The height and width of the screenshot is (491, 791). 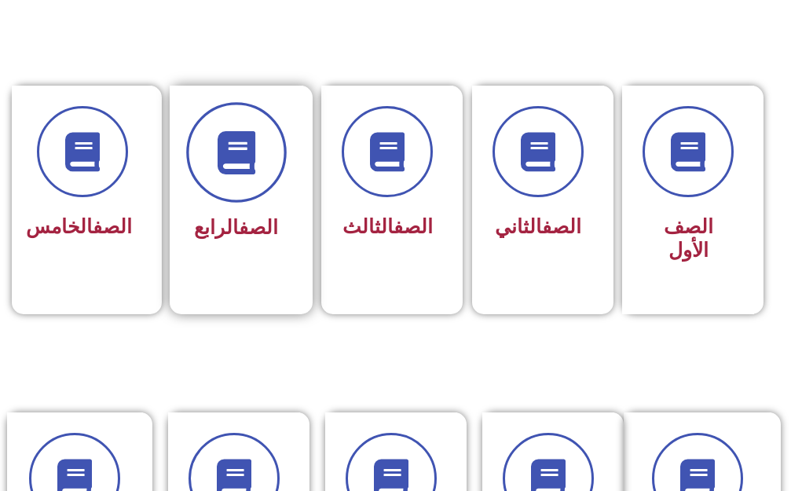 What do you see at coordinates (538, 226) in the screenshot?
I see `span: الثاني` at bounding box center [538, 226].